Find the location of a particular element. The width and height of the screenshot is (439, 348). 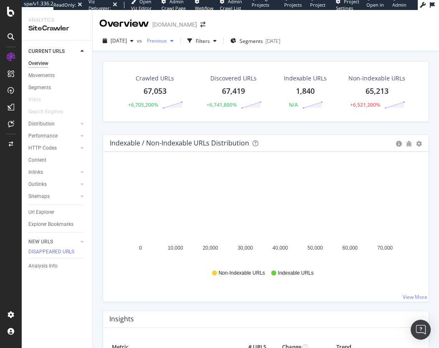

div: Content is located at coordinates (37, 160).